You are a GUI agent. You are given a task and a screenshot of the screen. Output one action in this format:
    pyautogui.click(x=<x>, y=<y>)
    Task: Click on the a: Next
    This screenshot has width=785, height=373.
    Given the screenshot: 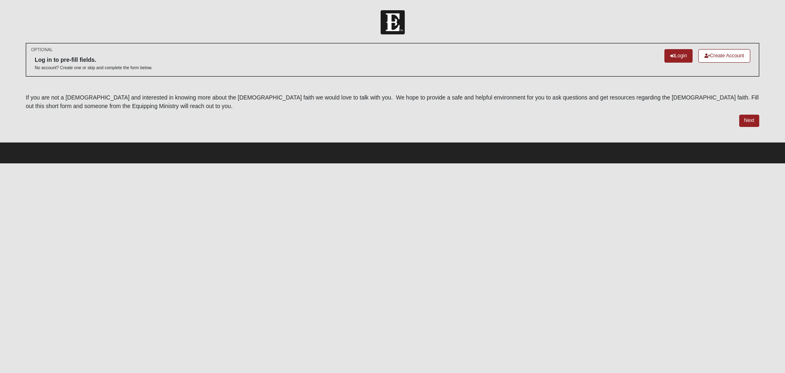 What is the action you would take?
    pyautogui.click(x=749, y=120)
    